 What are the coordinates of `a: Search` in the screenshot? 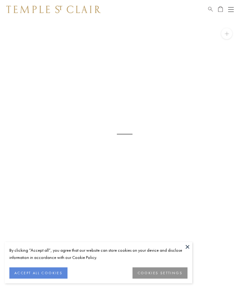 It's located at (211, 9).